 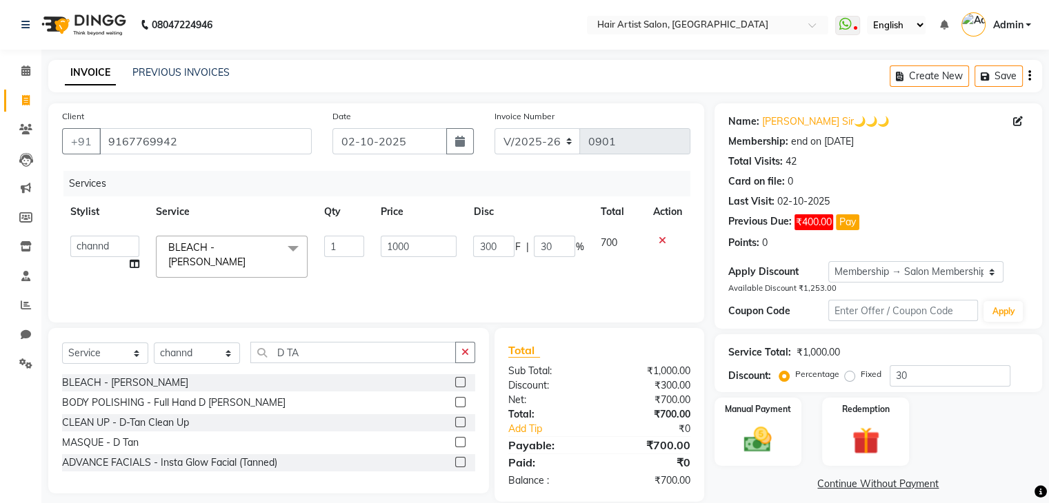 I want to click on div: Coupon Code, so click(x=778, y=311).